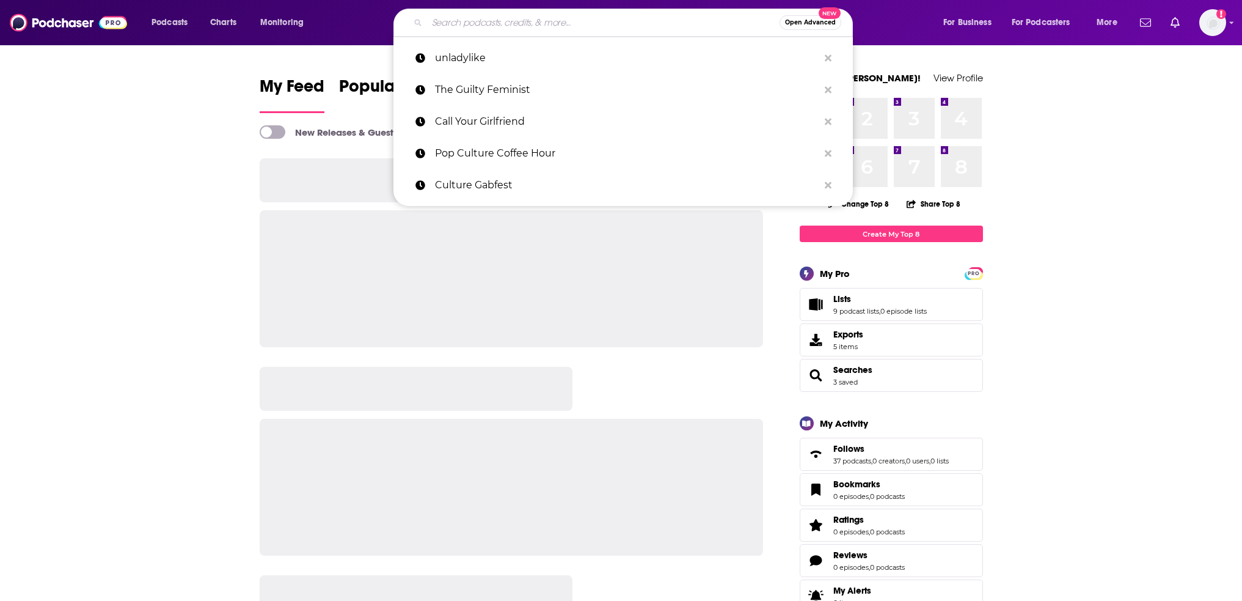  What do you see at coordinates (623, 58) in the screenshot?
I see `a: unladylike` at bounding box center [623, 58].